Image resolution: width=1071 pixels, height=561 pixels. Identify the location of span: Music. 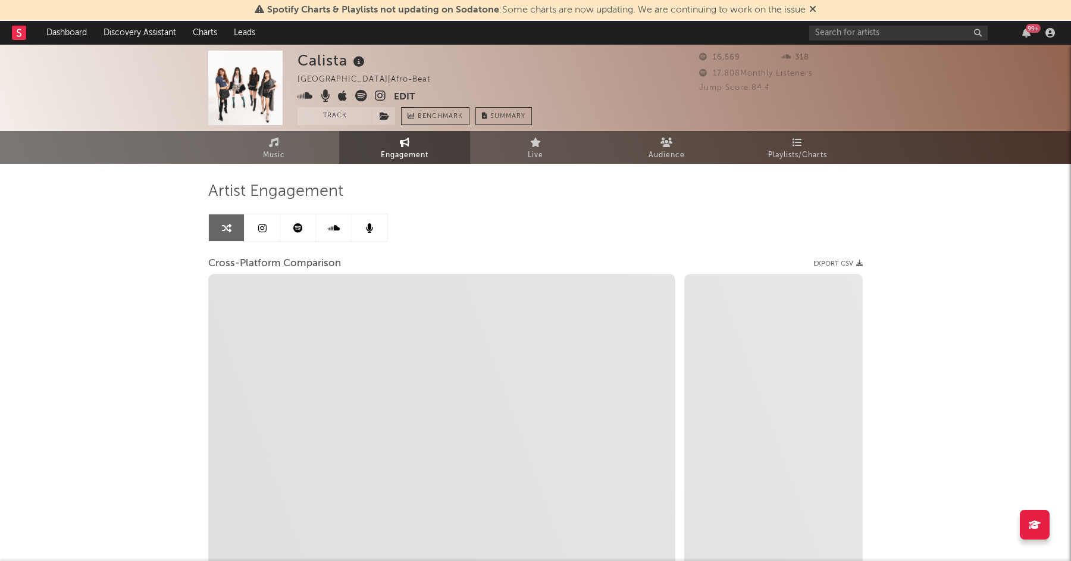
(274, 155).